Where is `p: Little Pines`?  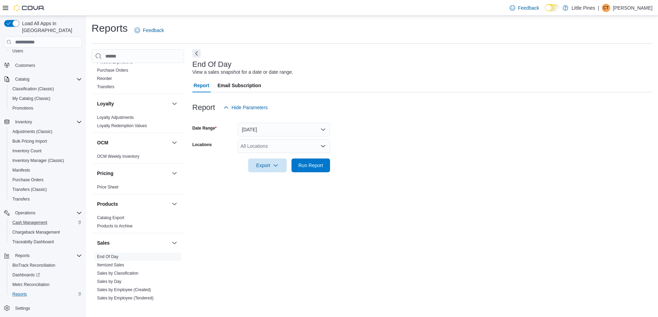 p: Little Pines is located at coordinates (583, 8).